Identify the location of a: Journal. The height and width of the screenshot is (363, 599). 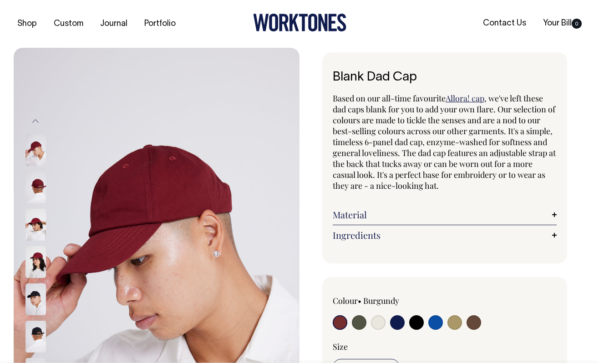
(114, 24).